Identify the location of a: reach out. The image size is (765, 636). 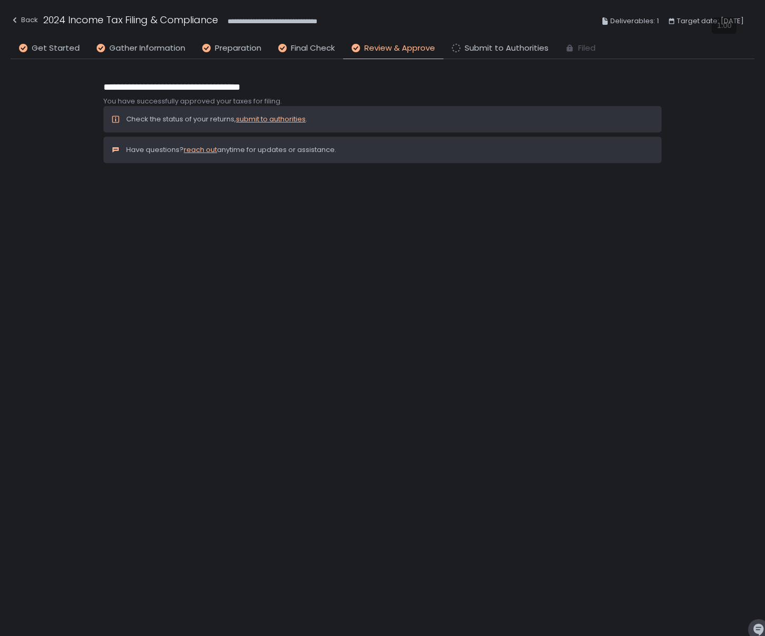
(200, 149).